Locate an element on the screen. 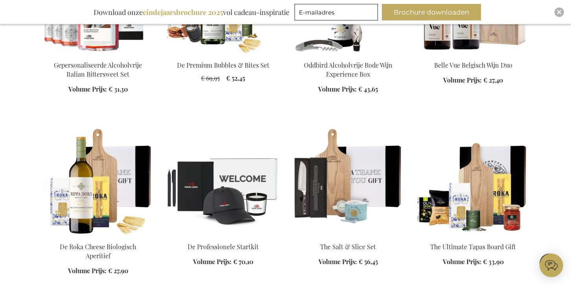 This screenshot has height=285, width=571. a: Volume Prijs: € 27,40 is located at coordinates (473, 80).